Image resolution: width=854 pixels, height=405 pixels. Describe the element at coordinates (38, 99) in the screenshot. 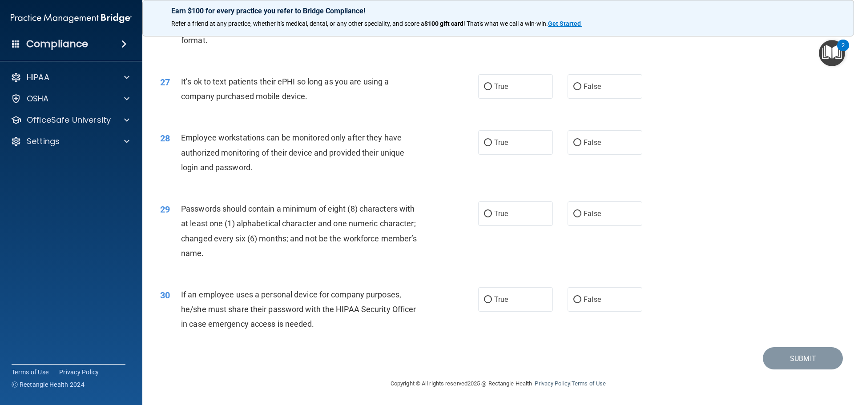

I see `p: OSHA` at that location.